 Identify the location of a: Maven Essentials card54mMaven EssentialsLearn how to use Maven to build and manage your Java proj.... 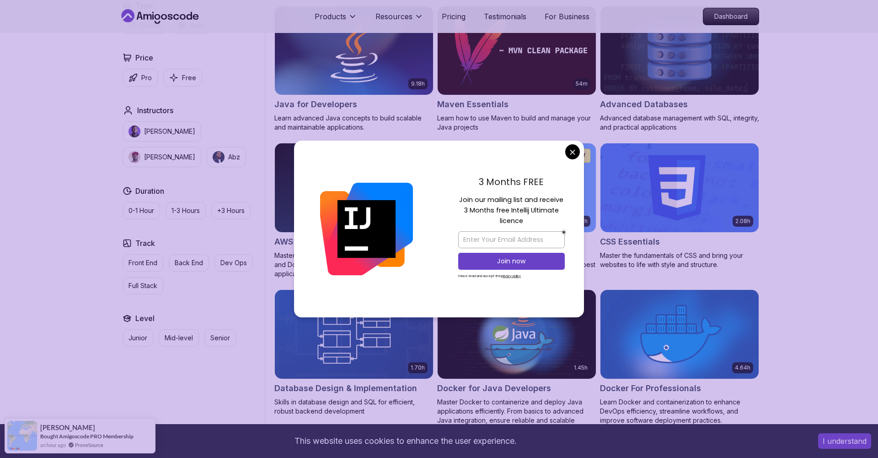
(517, 69).